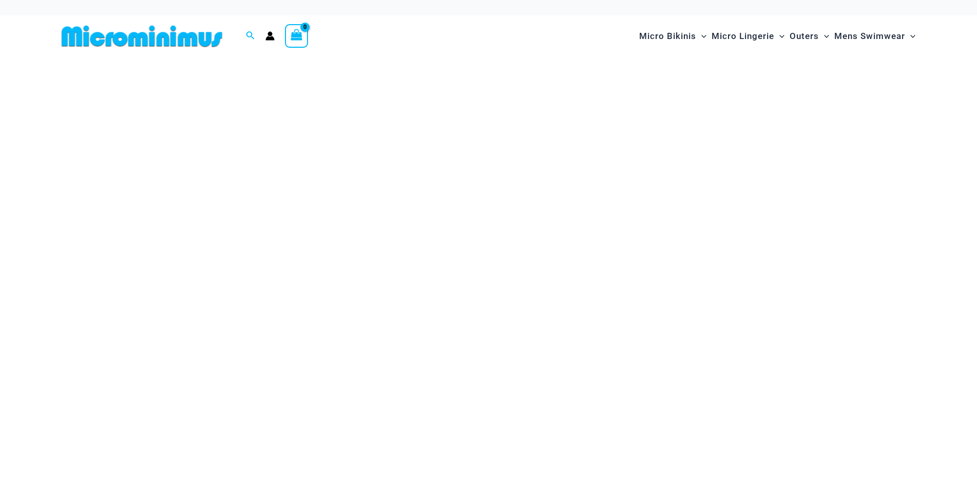 This screenshot has height=481, width=977. I want to click on a: View Shopping Cart, empty, so click(297, 36).